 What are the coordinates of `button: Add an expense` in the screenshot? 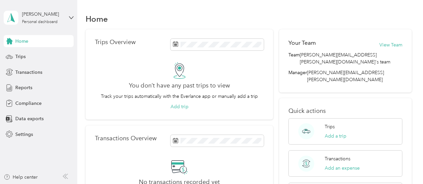 It's located at (342, 168).